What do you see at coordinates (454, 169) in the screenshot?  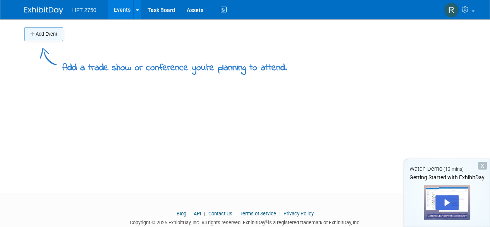 I see `span: (13 mins)` at bounding box center [454, 169].